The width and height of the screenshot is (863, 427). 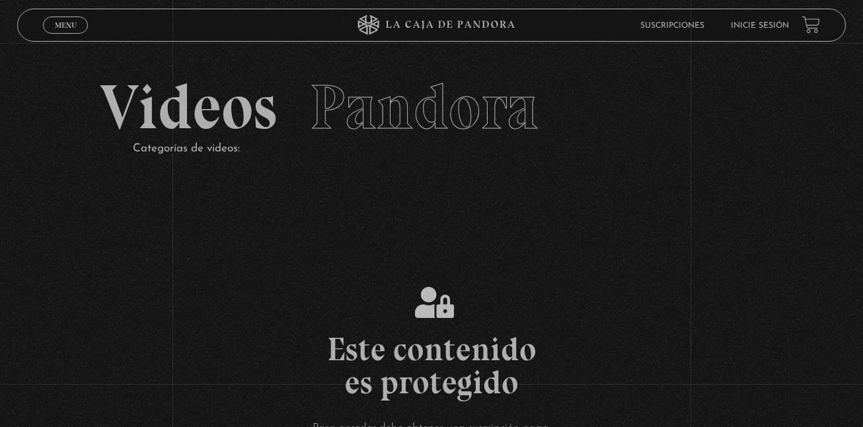 What do you see at coordinates (65, 37) in the screenshot?
I see `span: Cerrar` at bounding box center [65, 37].